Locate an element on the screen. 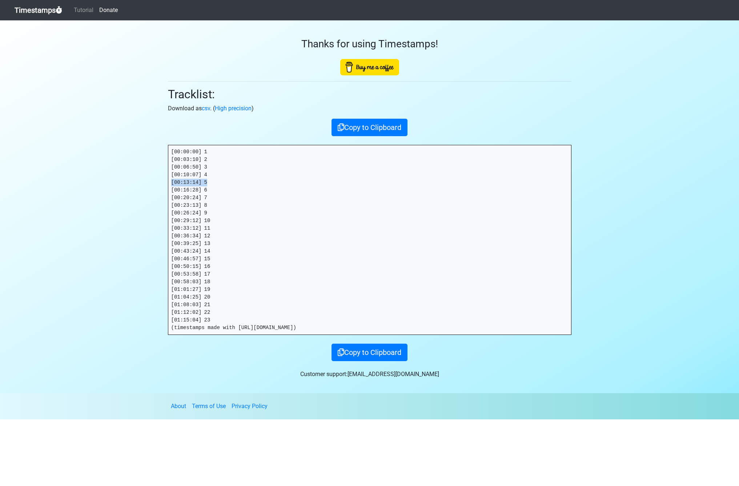  h3: Thanks for using Timestamps! is located at coordinates (370, 44).